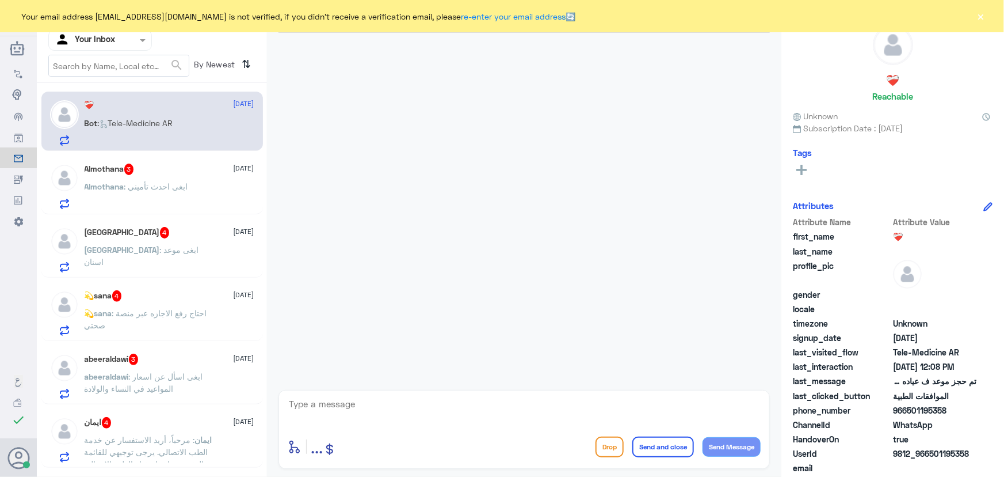 The height and width of the screenshot is (477, 1004). I want to click on h5: Turki, so click(127, 233).